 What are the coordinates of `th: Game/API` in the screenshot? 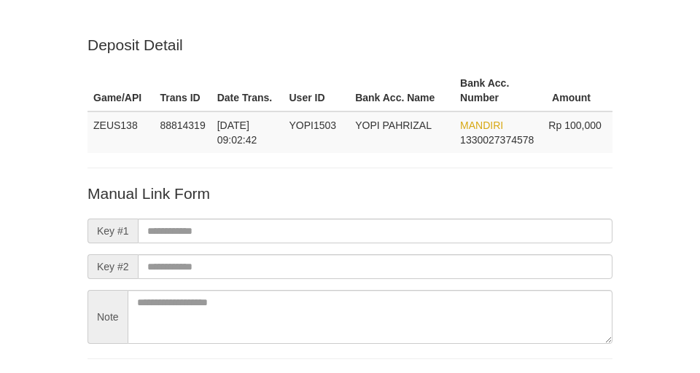 It's located at (120, 90).